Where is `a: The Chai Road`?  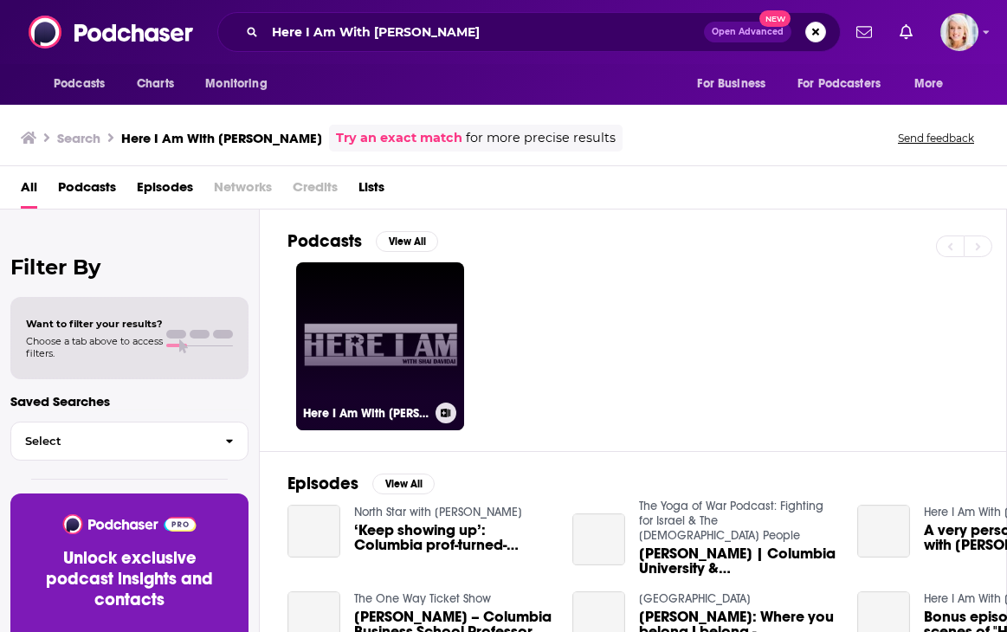 a: The Chai Road is located at coordinates (694, 598).